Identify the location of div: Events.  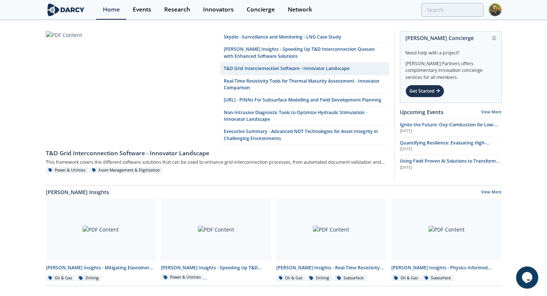
(142, 10).